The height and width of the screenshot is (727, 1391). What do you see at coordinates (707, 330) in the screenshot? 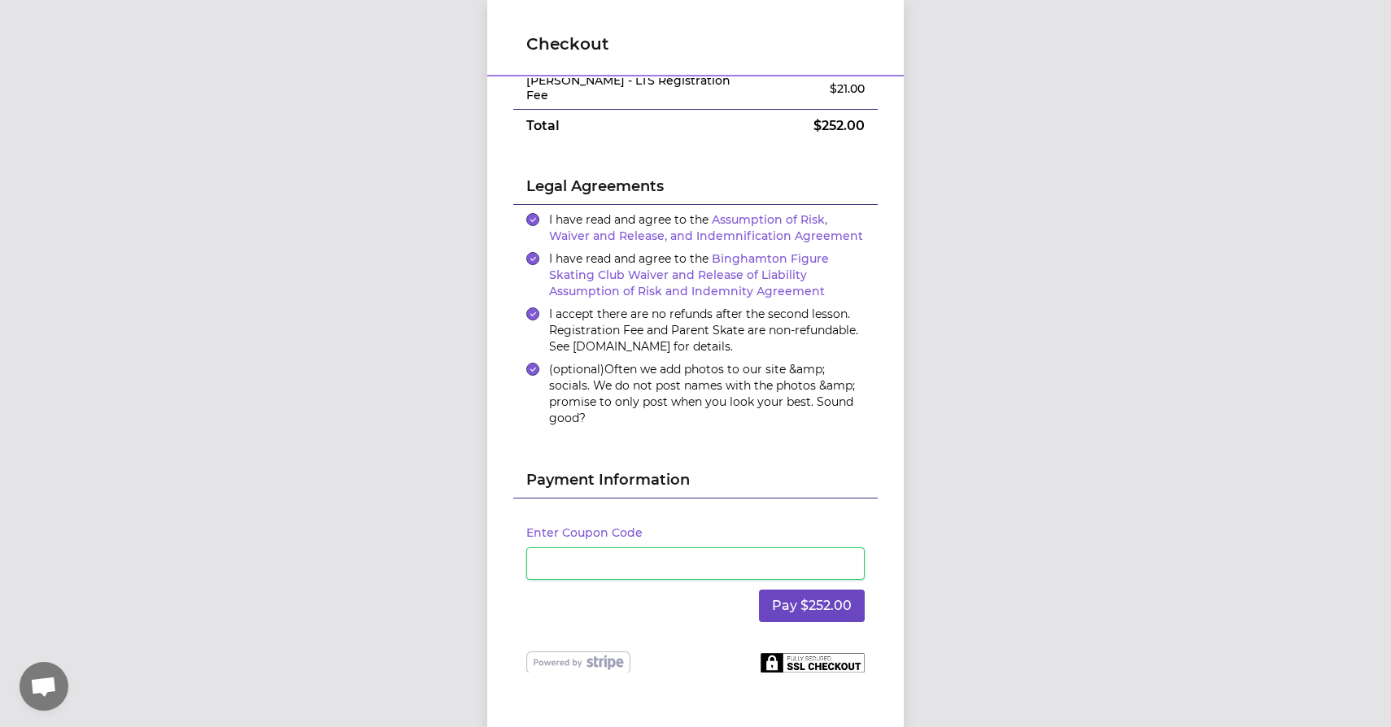
I see `label: I accept there are no refunds after the second lesson. Registration Fee and Parent Skate are non-...` at bounding box center [707, 330].